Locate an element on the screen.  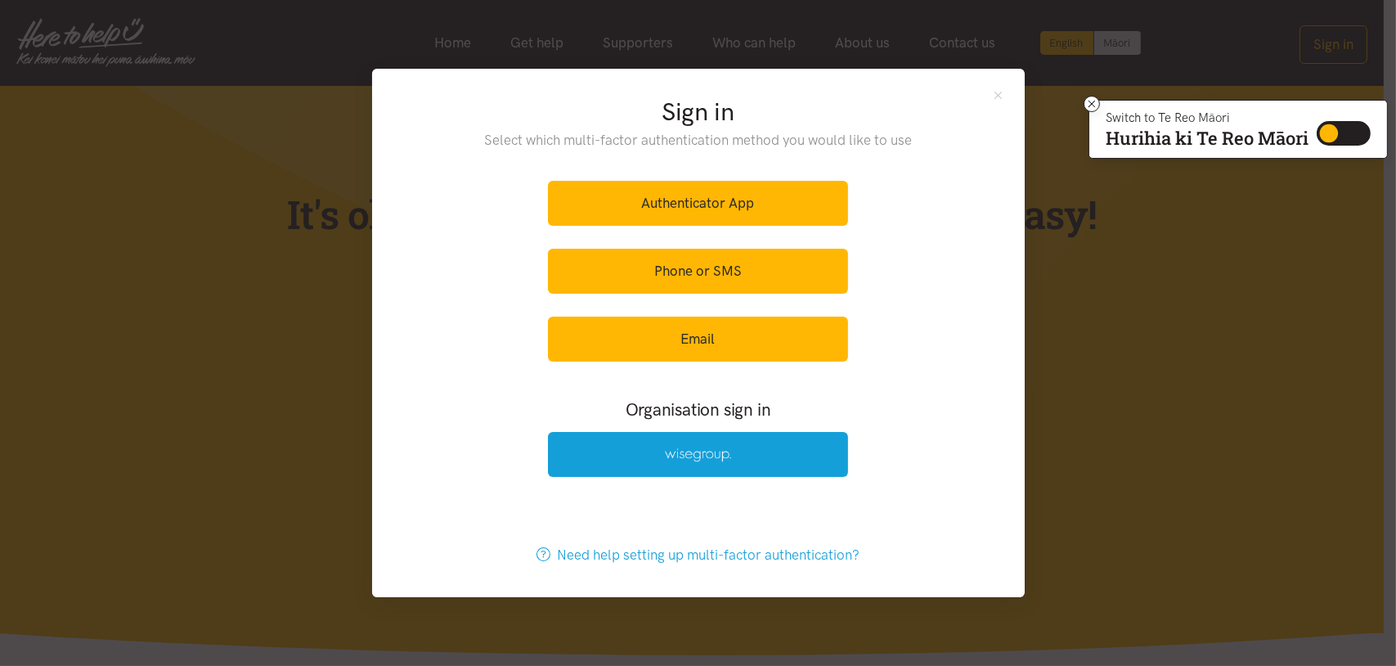
p: Hurihia ki Te Reo Māori is located at coordinates (1207, 138).